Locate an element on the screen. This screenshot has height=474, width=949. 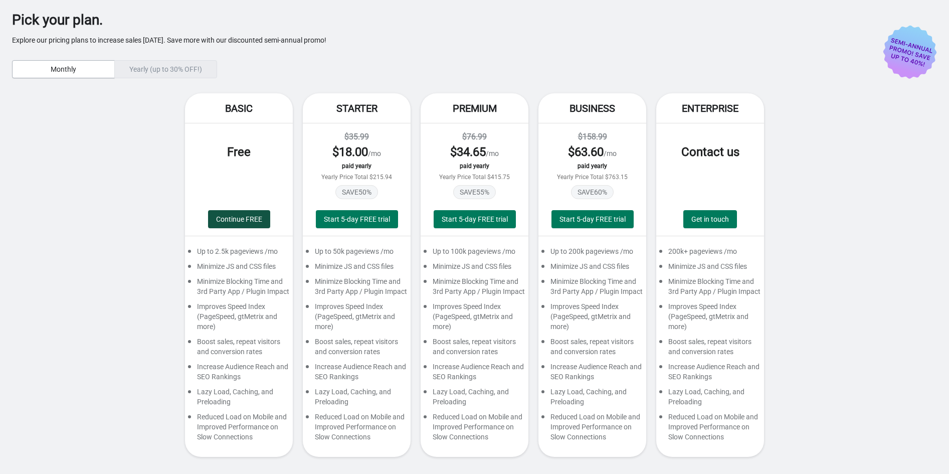
div: Yearly Price Total $415.75 is located at coordinates (474, 177).